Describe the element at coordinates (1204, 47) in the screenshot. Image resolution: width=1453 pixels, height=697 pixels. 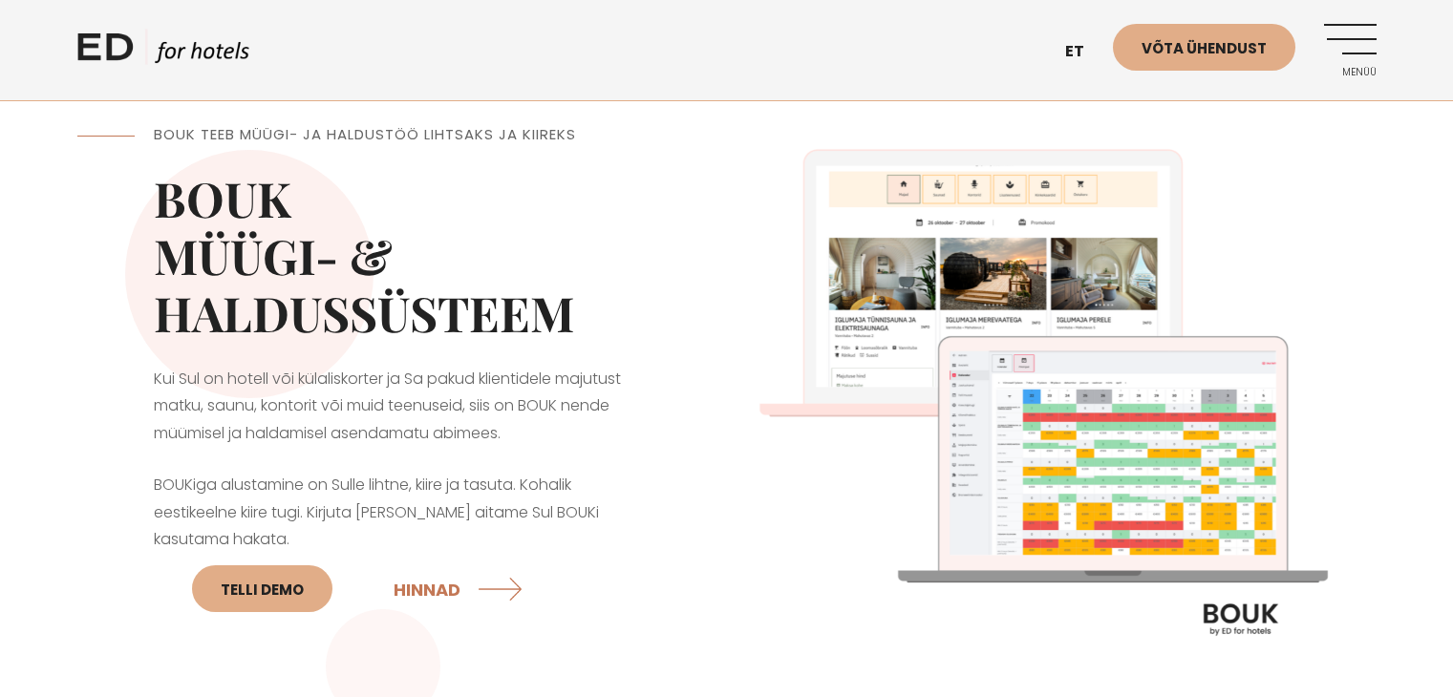
I see `a: Võta ühendust` at that location.